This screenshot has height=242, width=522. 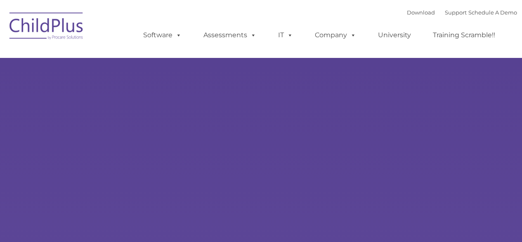 I want to click on a: Support, so click(x=456, y=12).